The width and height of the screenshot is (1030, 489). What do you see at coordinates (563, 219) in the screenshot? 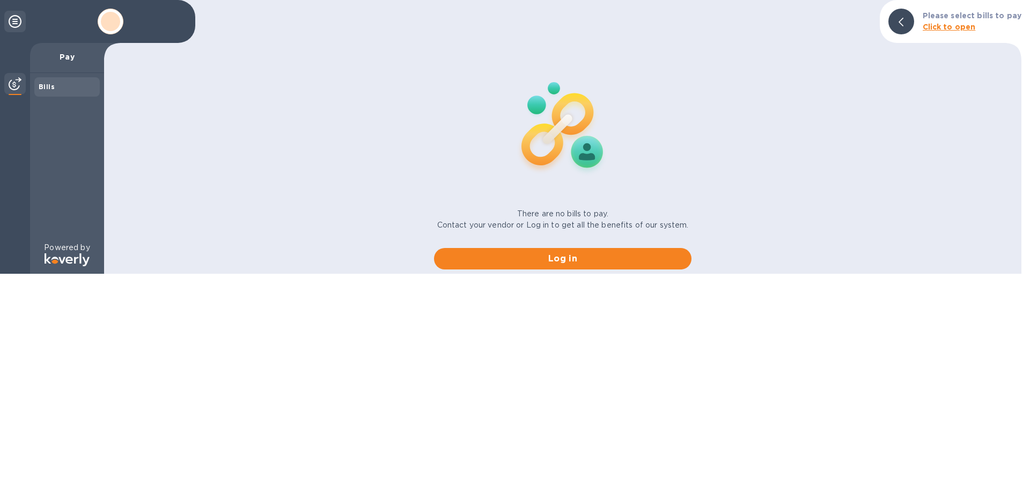
I see `p: There are no bills to pay. Contact your vendor or Log in to get all the benefits of our system.` at bounding box center [563, 219].